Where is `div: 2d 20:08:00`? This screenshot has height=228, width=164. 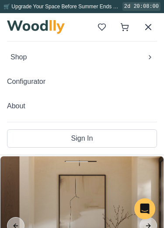 div: 2d 20:08:00 is located at coordinates (141, 7).